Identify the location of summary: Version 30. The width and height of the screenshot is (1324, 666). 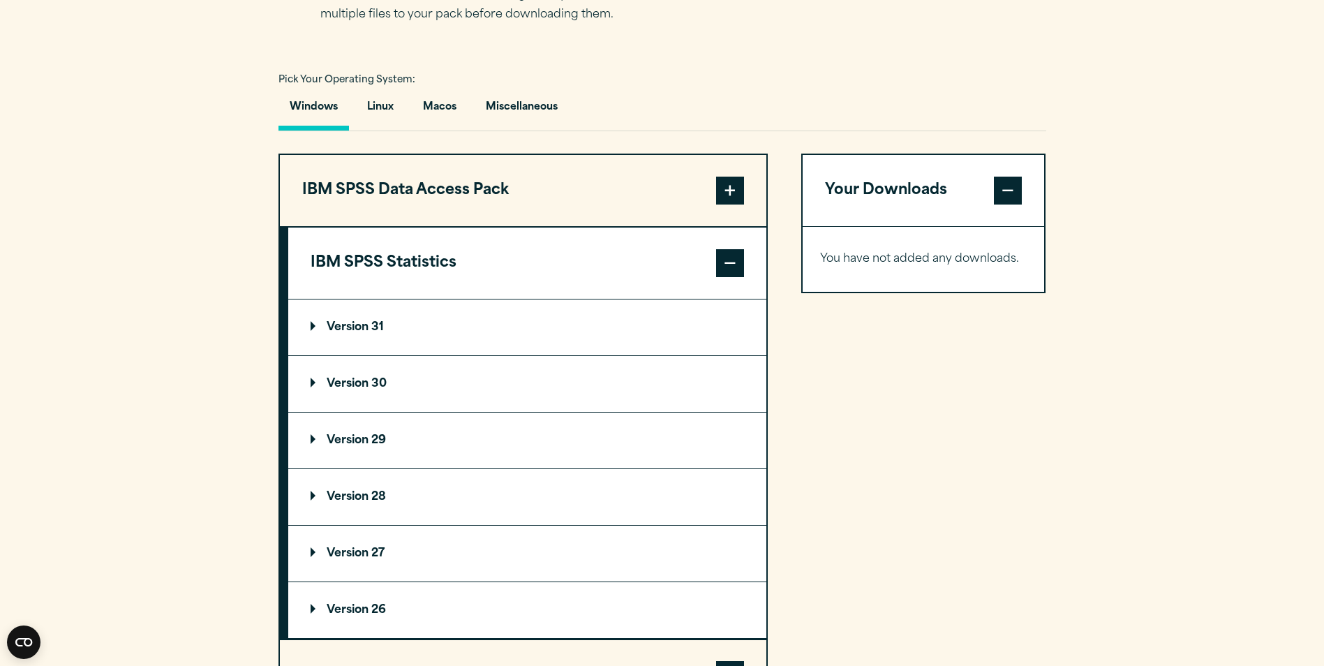
(527, 384).